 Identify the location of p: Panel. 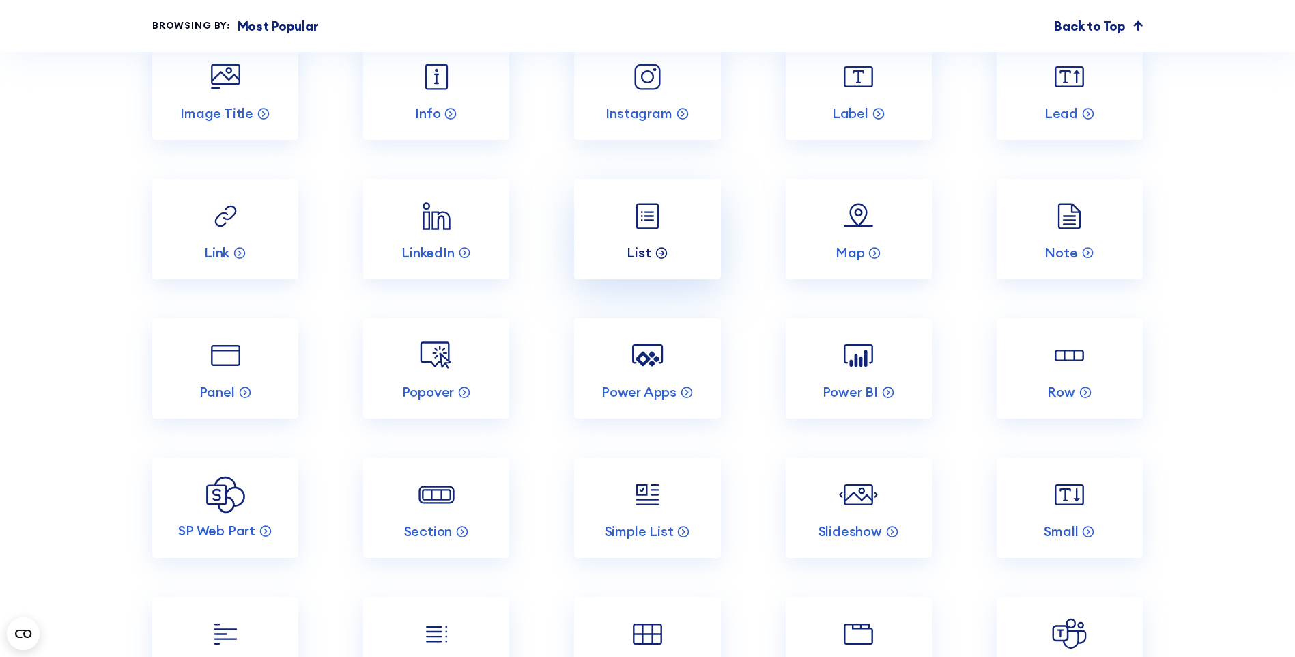
(217, 392).